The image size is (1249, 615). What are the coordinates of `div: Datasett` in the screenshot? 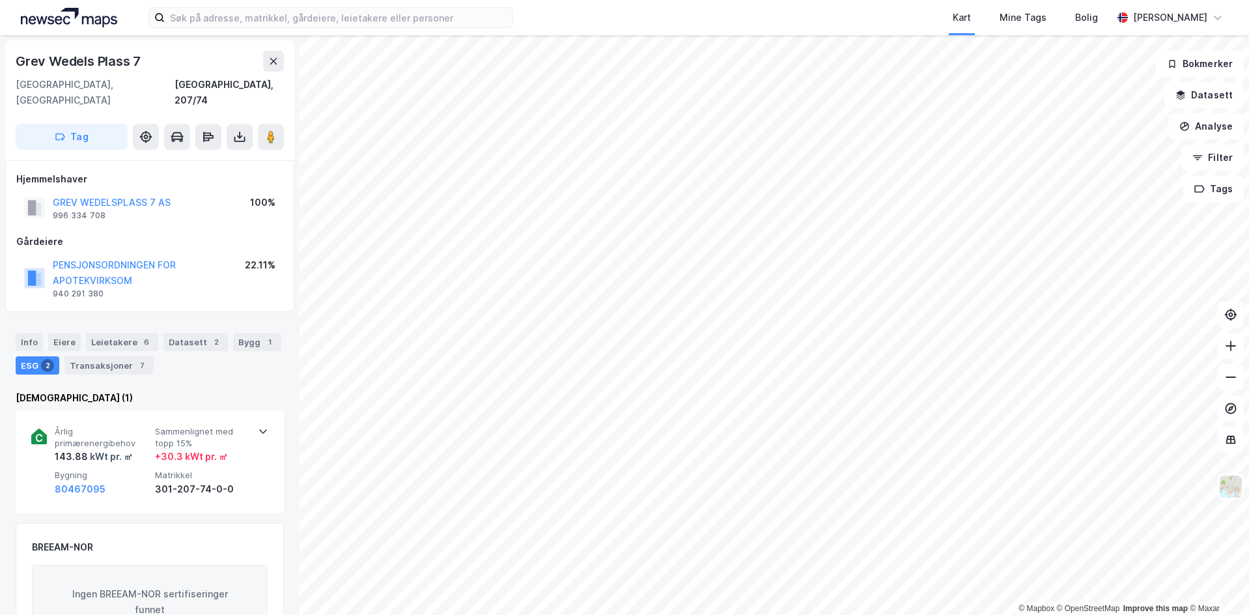 It's located at (195, 342).